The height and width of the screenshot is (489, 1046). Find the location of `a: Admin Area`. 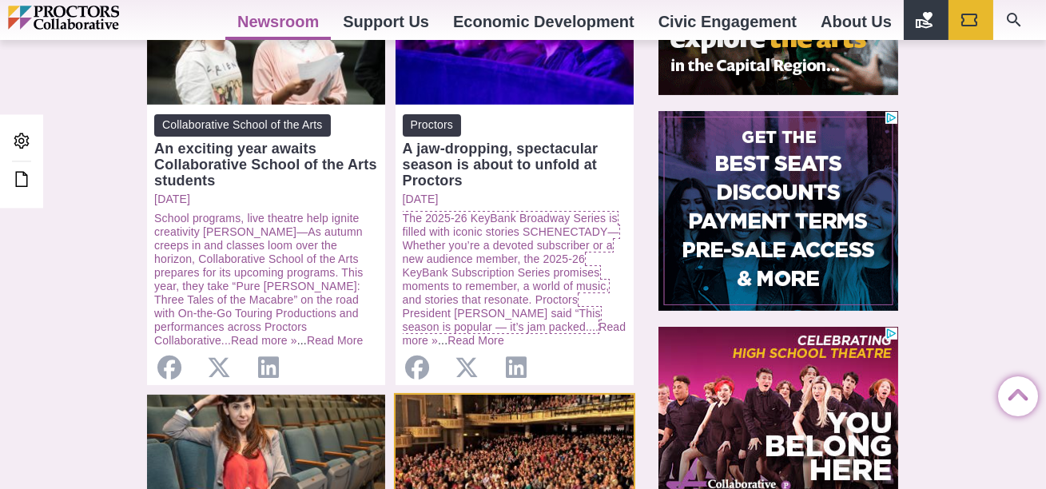

a: Admin Area is located at coordinates (22, 141).